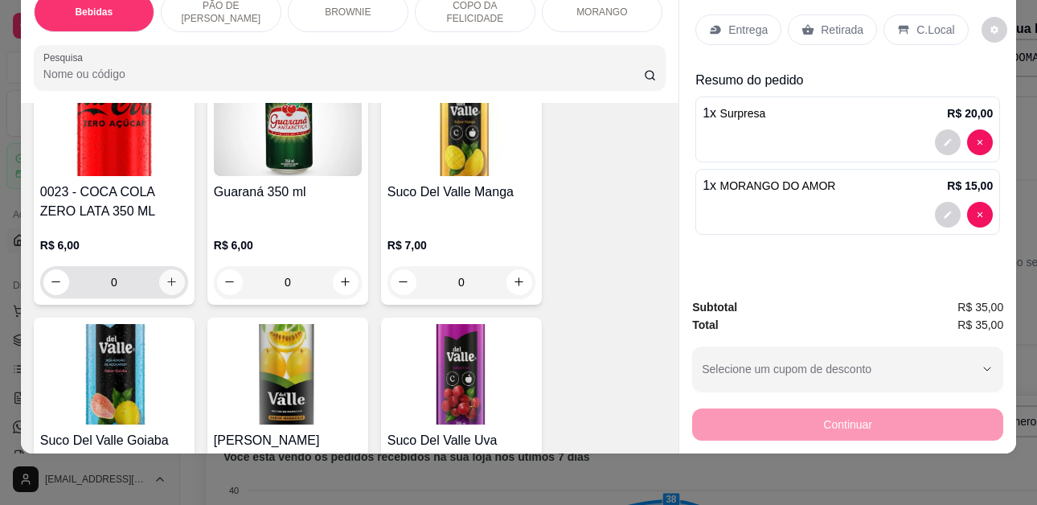 The width and height of the screenshot is (1037, 505). I want to click on h4: Suco Del Valle Goiaba, so click(114, 441).